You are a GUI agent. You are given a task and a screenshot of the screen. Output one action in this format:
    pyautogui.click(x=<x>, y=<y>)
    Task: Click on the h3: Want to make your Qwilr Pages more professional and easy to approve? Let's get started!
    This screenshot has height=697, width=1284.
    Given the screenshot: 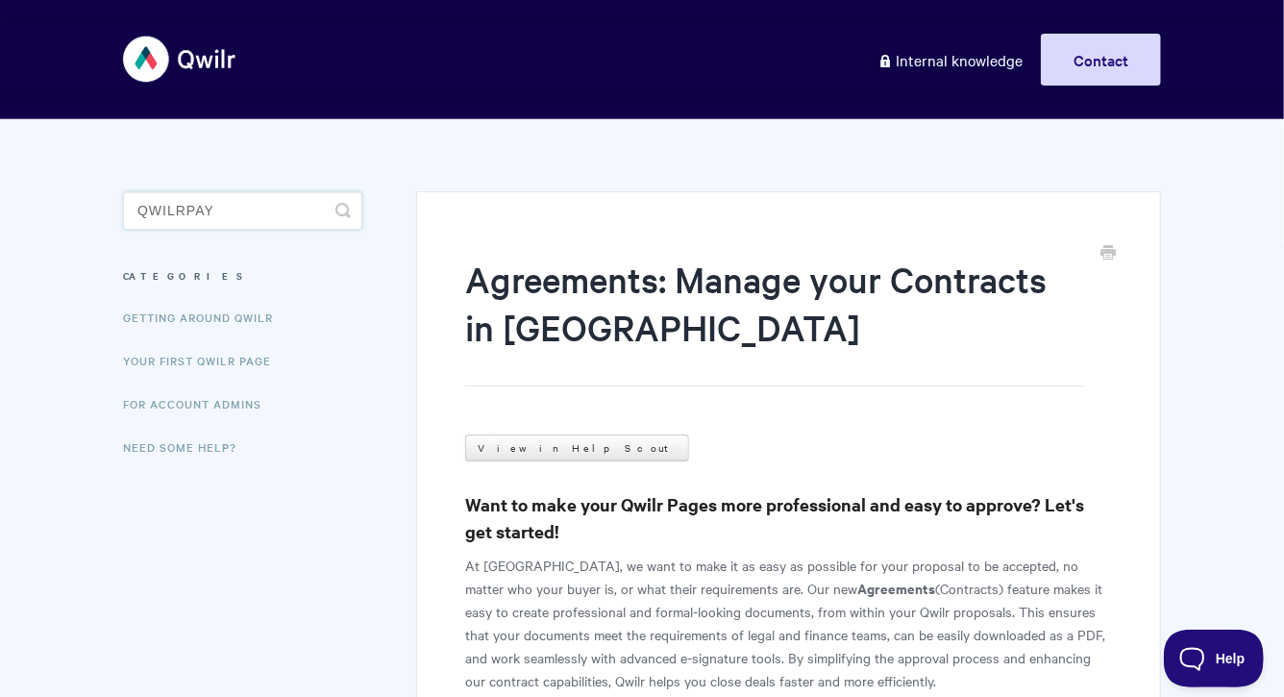 What is the action you would take?
    pyautogui.click(x=788, y=518)
    